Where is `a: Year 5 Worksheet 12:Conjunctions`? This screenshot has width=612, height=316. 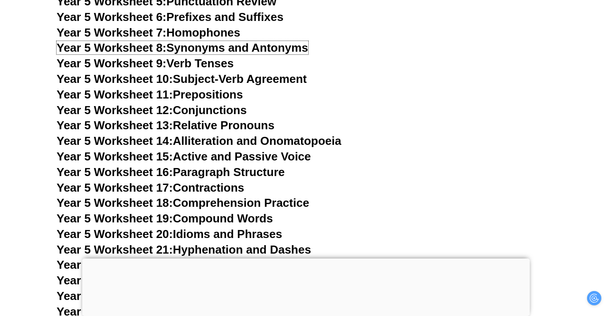 a: Year 5 Worksheet 12:Conjunctions is located at coordinates (151, 110).